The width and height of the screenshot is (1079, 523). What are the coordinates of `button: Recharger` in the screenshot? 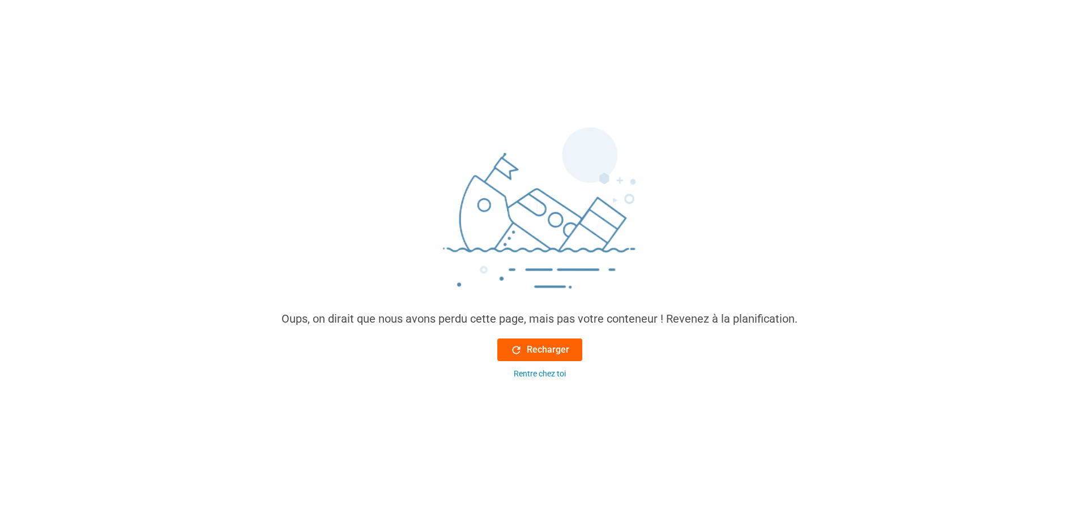 It's located at (540, 350).